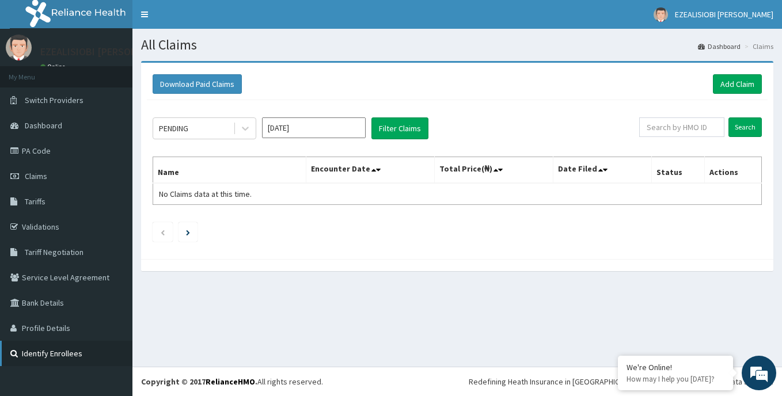 Image resolution: width=782 pixels, height=396 pixels. Describe the element at coordinates (36, 176) in the screenshot. I see `span: Claims` at that location.